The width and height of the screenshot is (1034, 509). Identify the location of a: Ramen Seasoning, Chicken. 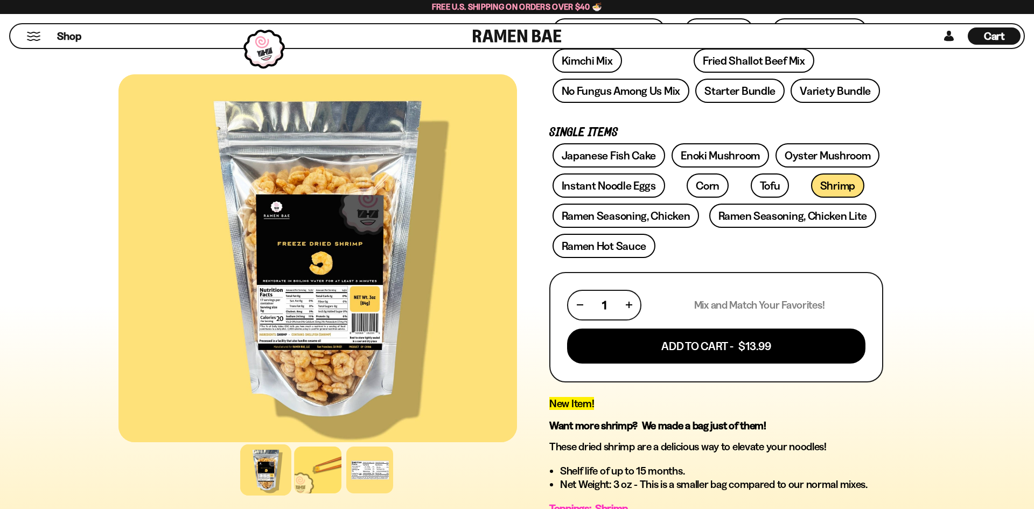
(626, 216).